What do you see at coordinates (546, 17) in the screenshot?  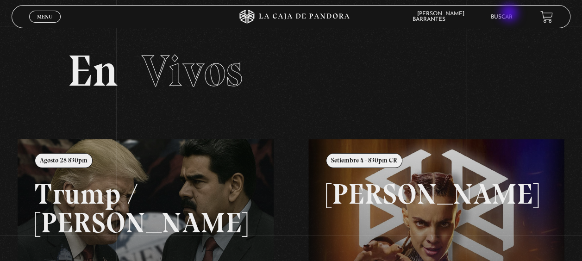 I see `a: View your shopping cart` at bounding box center [546, 17].